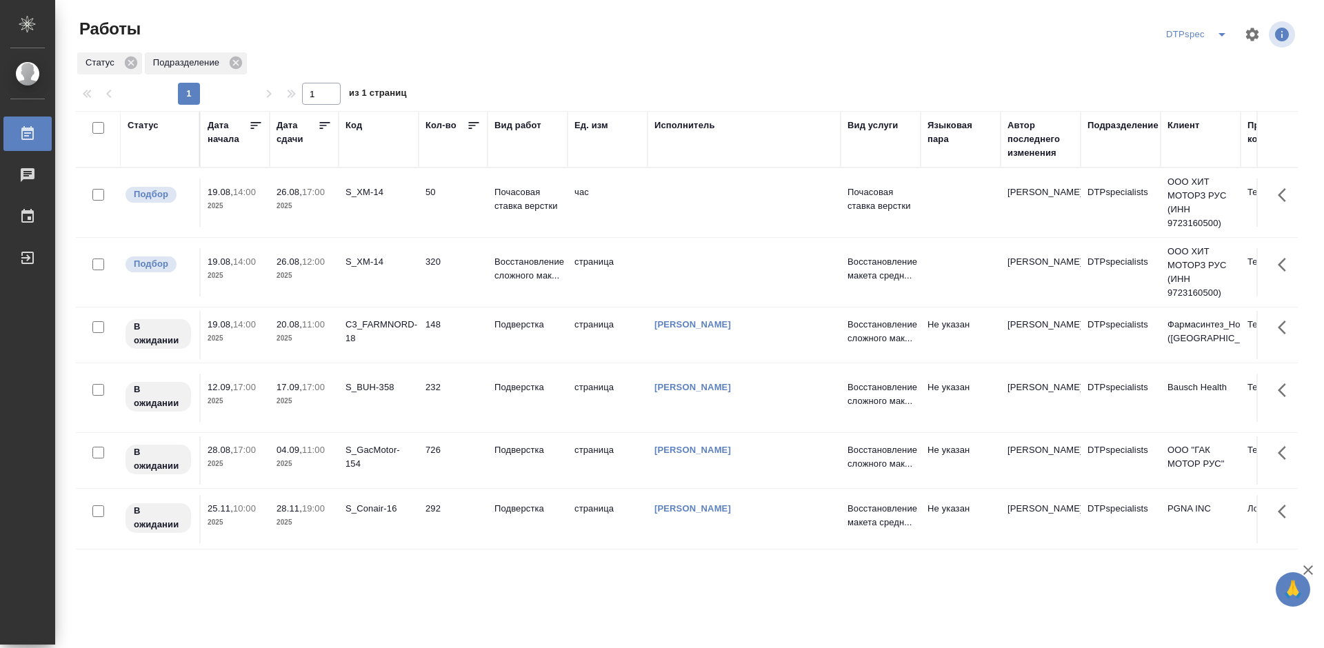 This screenshot has width=1324, height=648. What do you see at coordinates (685, 126) in the screenshot?
I see `div: Исполнитель` at bounding box center [685, 126].